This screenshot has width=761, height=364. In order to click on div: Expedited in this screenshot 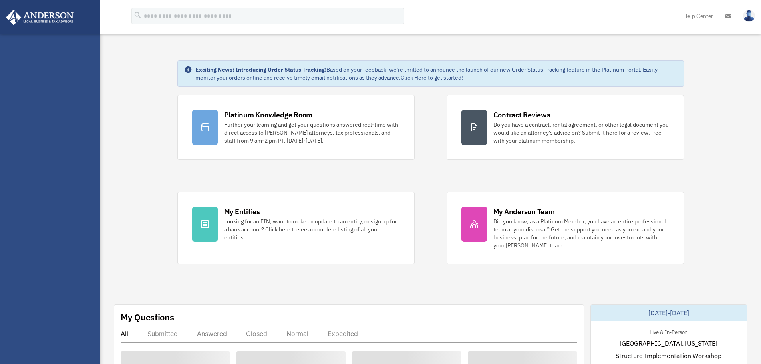, I will do `click(343, 334)`.